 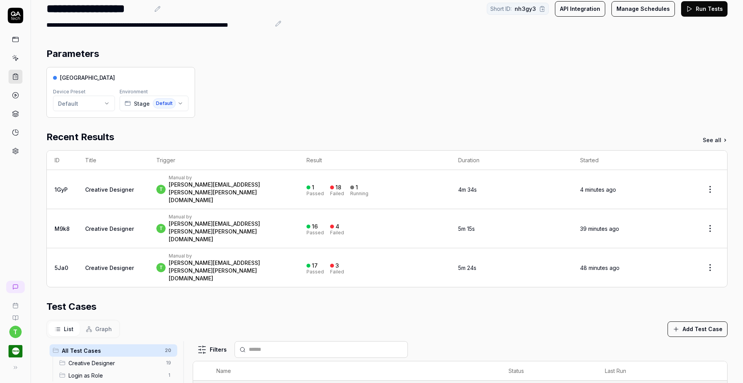 I want to click on label: Device Preset, so click(x=69, y=91).